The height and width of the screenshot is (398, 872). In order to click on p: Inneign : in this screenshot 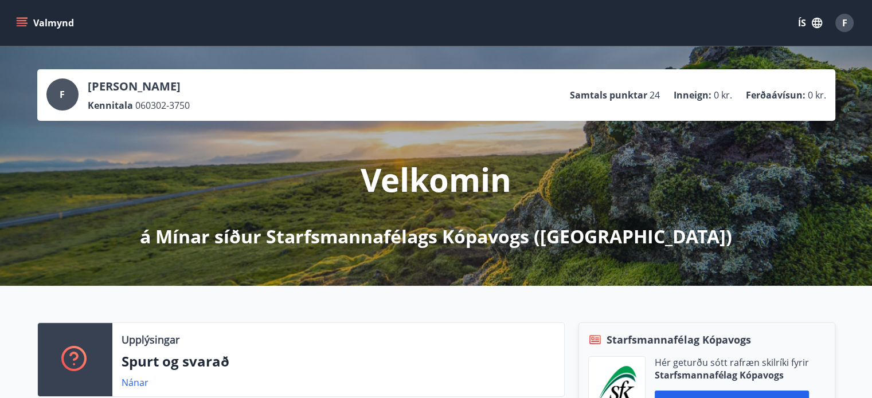, I will do `click(692, 95)`.